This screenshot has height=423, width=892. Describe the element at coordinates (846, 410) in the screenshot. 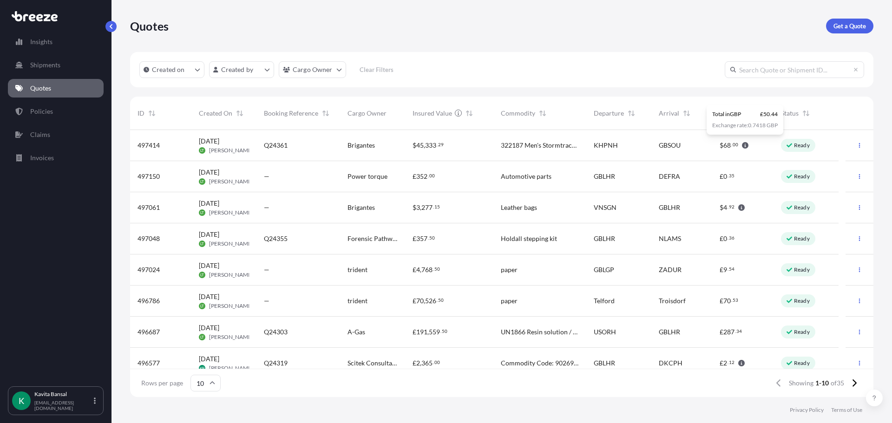

I see `a: Terms of Use` at that location.